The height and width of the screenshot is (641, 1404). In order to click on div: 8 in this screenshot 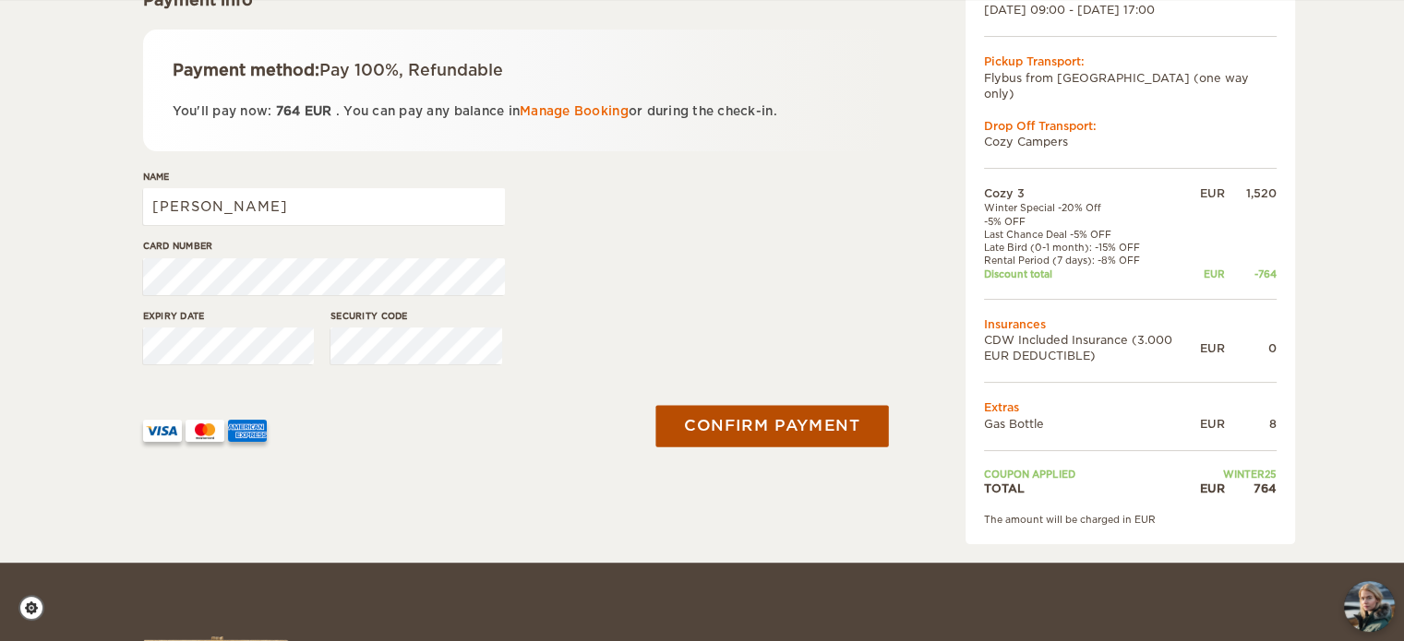, I will do `click(1251, 424)`.